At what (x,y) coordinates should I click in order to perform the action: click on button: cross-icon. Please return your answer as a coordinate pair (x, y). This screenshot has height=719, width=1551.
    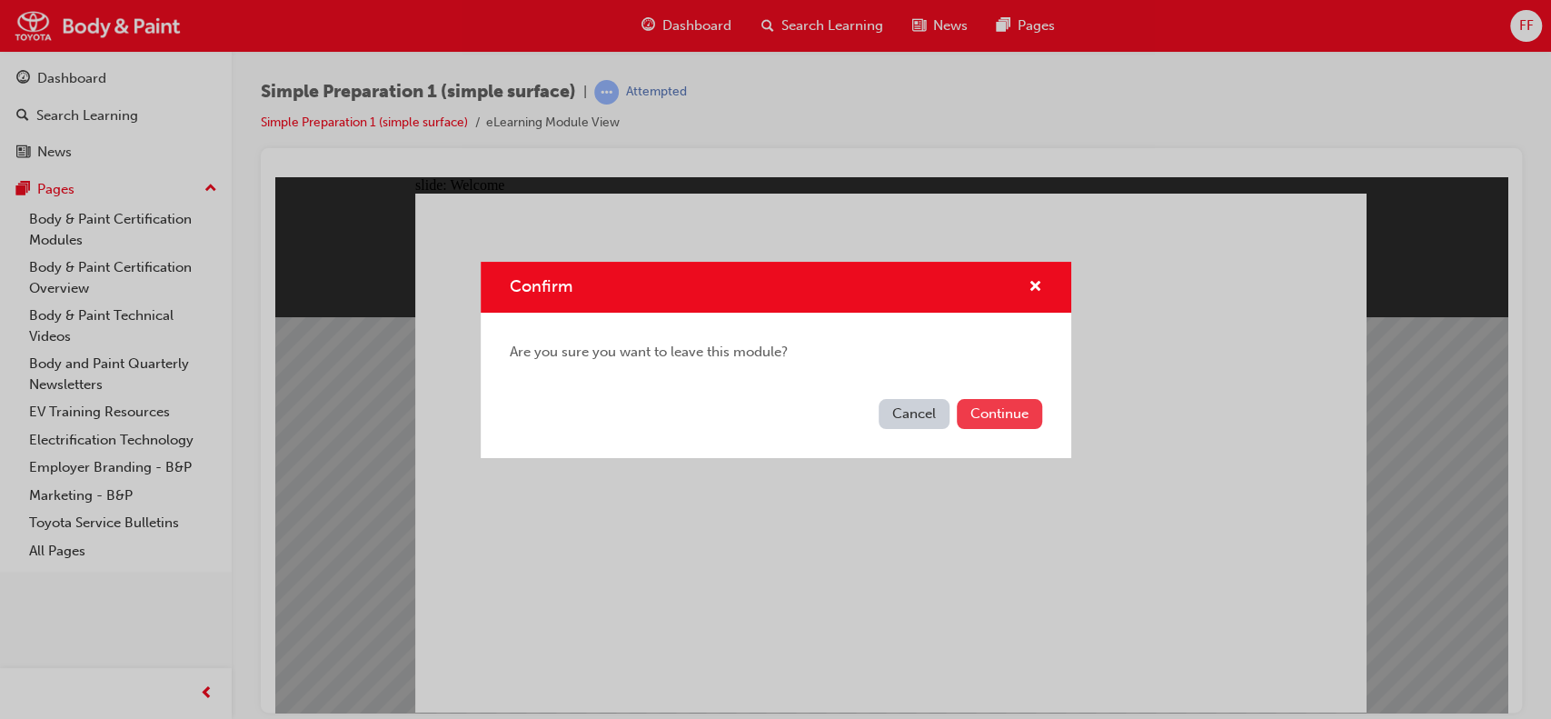
    Looking at the image, I should click on (1035, 287).